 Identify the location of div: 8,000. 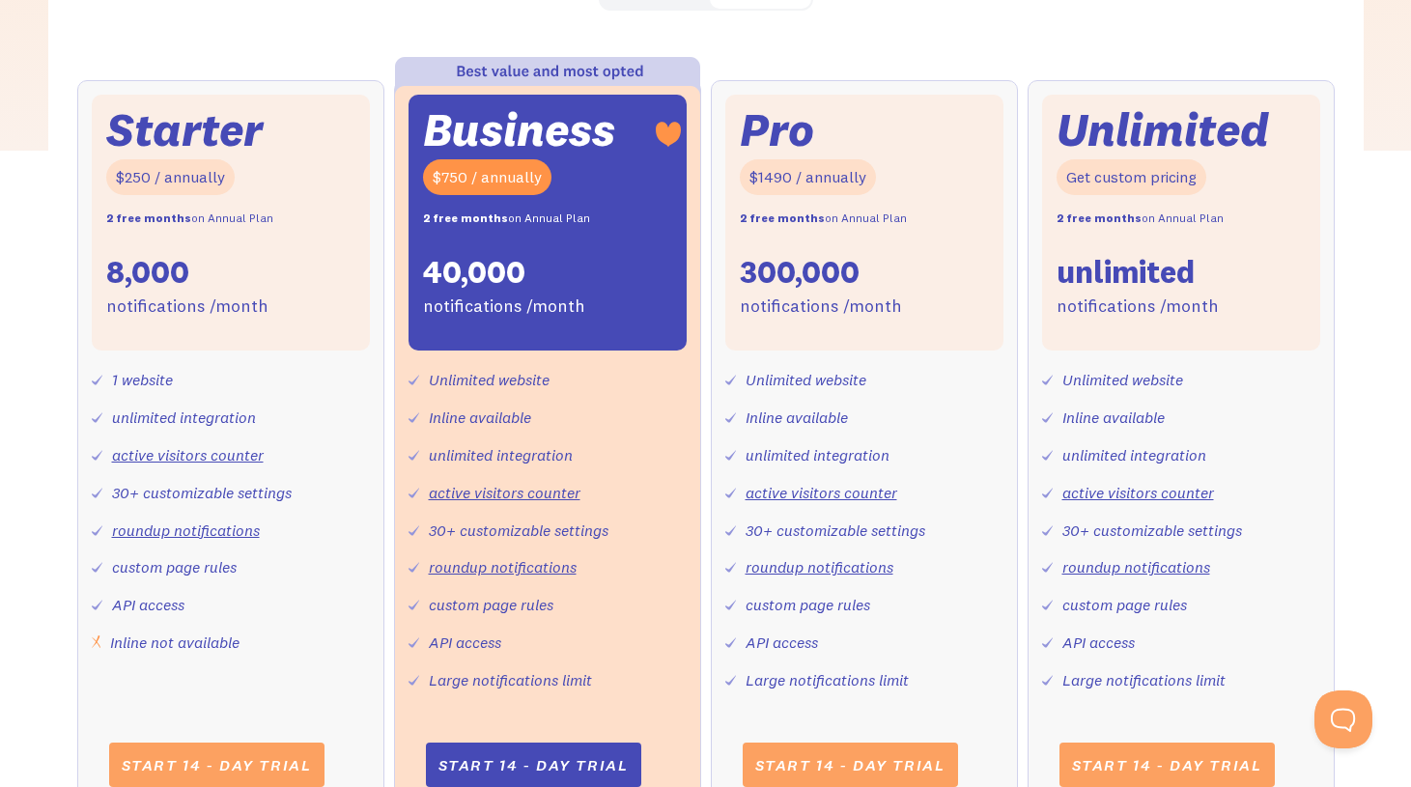
(148, 272).